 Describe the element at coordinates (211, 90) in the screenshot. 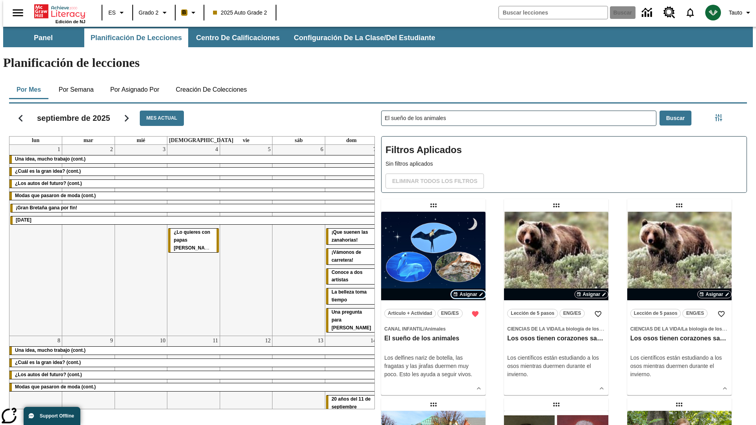

I see `button: Creación de colecciones` at that location.